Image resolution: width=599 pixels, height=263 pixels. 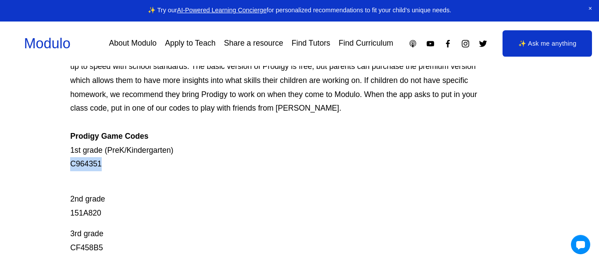 I want to click on a: Apple Podcasts, so click(x=413, y=43).